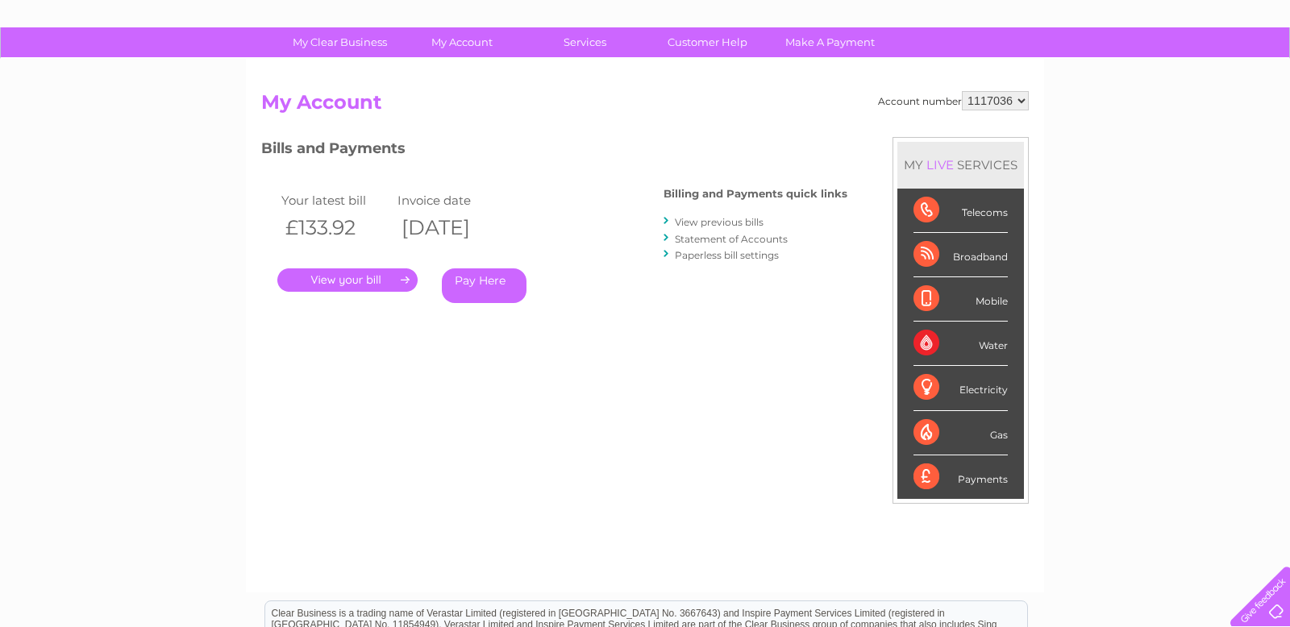 Image resolution: width=1290 pixels, height=627 pixels. I want to click on div: Electricity, so click(960, 388).